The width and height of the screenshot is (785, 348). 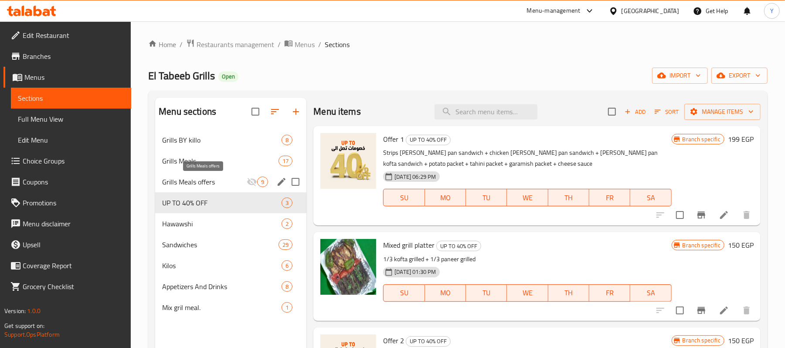 What do you see at coordinates (230, 44) in the screenshot?
I see `a: Restaurants management` at bounding box center [230, 44].